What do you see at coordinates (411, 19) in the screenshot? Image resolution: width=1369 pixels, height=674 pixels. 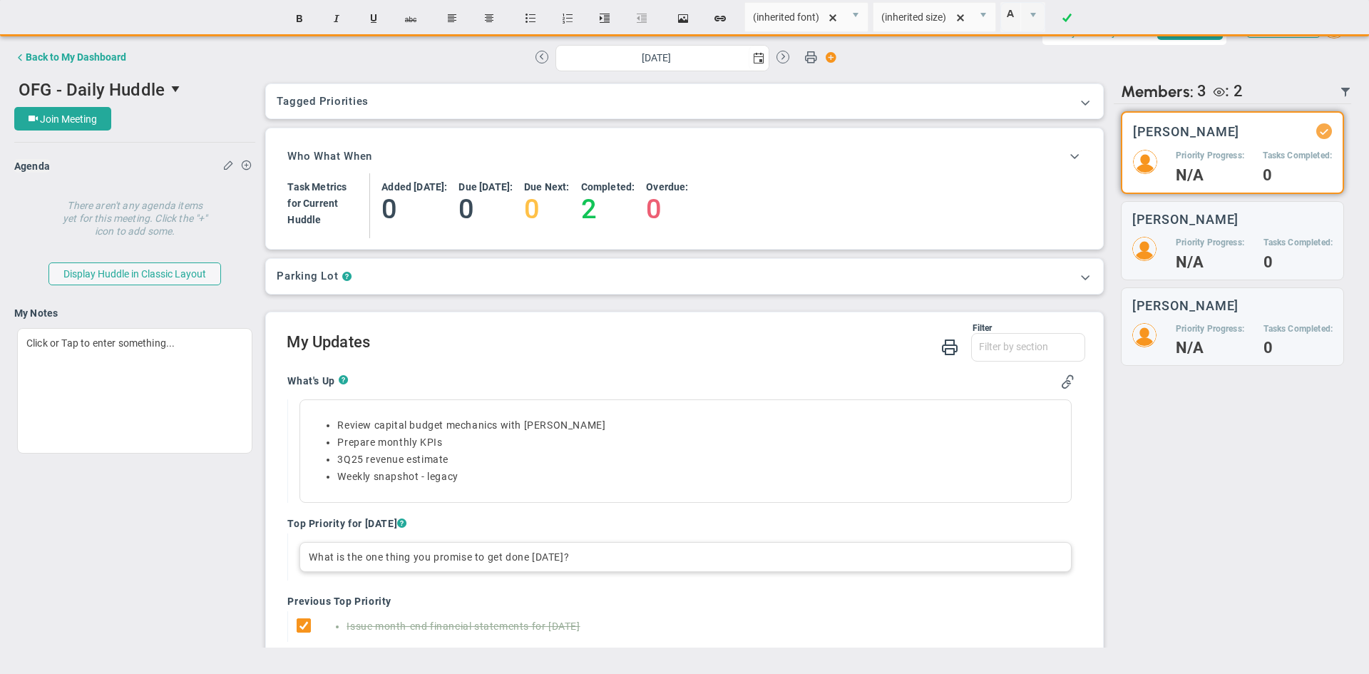 I see `button: Strikethrough` at bounding box center [411, 19].